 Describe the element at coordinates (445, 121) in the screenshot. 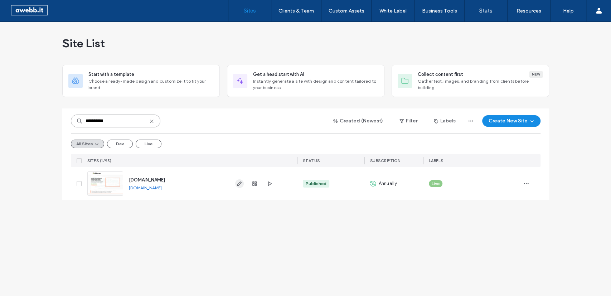

I see `button: Labels` at that location.